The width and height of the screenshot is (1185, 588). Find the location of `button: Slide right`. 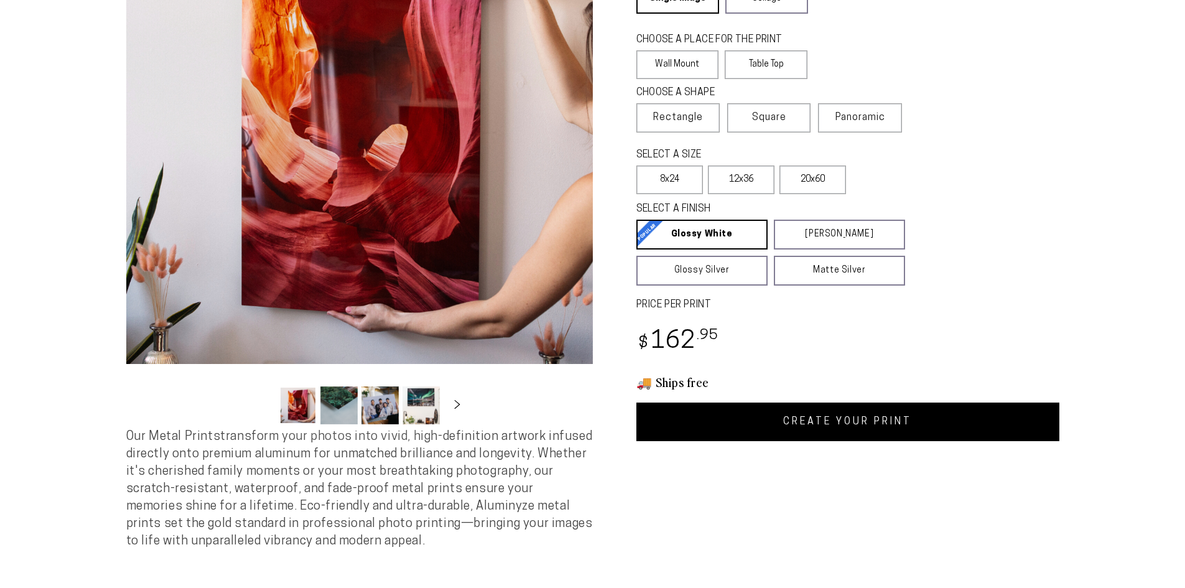

button: Slide right is located at coordinates (457, 405).